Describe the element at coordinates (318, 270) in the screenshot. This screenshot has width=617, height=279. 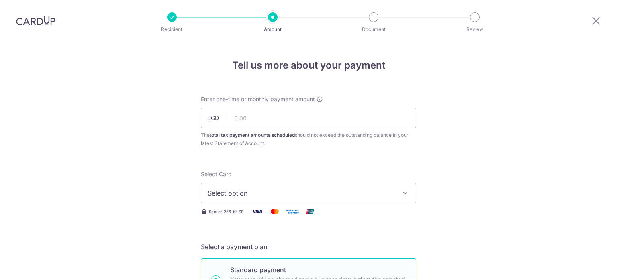
I see `p: Standard payment` at that location.